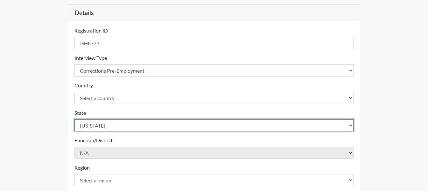  Describe the element at coordinates (94, 140) in the screenshot. I see `label: Function/District` at that location.